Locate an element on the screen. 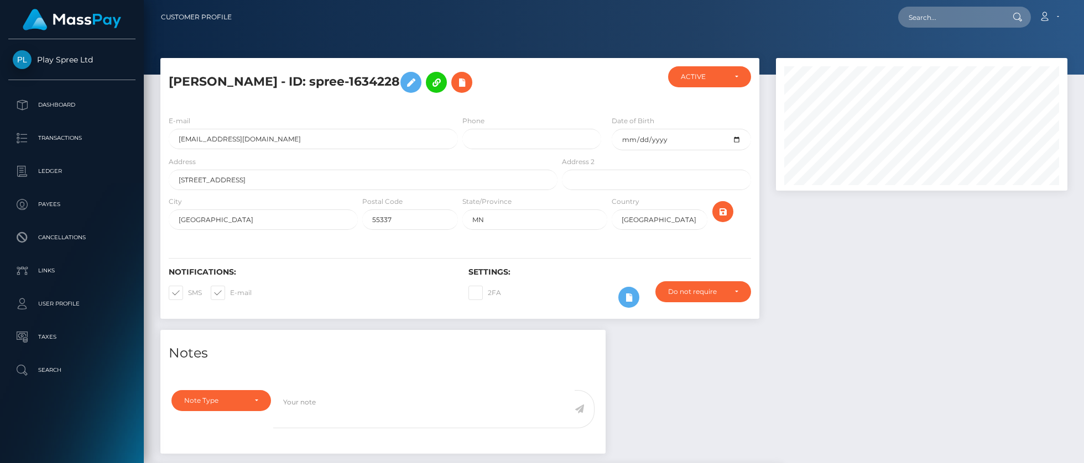  label: Postal Code is located at coordinates (382, 202).